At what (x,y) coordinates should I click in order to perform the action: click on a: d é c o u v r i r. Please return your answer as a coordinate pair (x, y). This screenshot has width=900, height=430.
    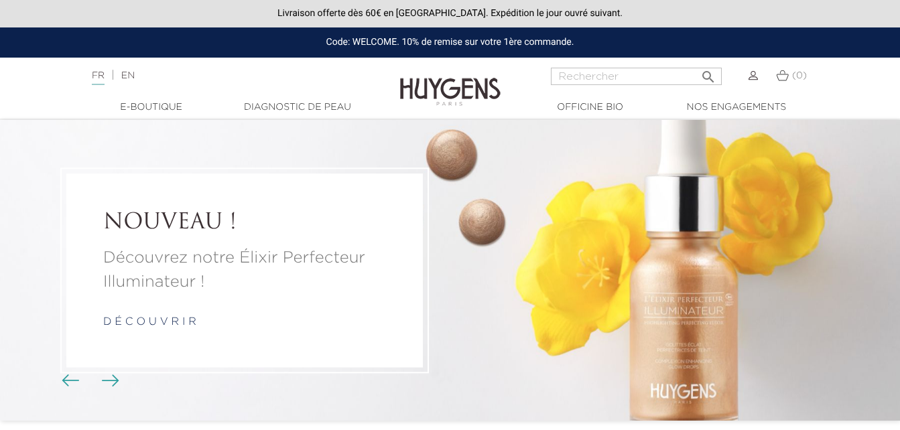
    Looking at the image, I should click on (149, 322).